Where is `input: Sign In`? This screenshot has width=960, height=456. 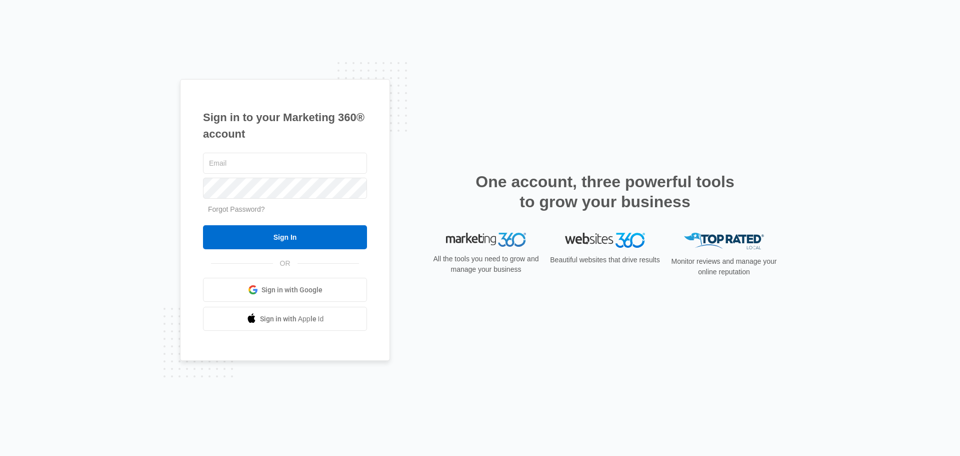
input: Sign In is located at coordinates (285, 237).